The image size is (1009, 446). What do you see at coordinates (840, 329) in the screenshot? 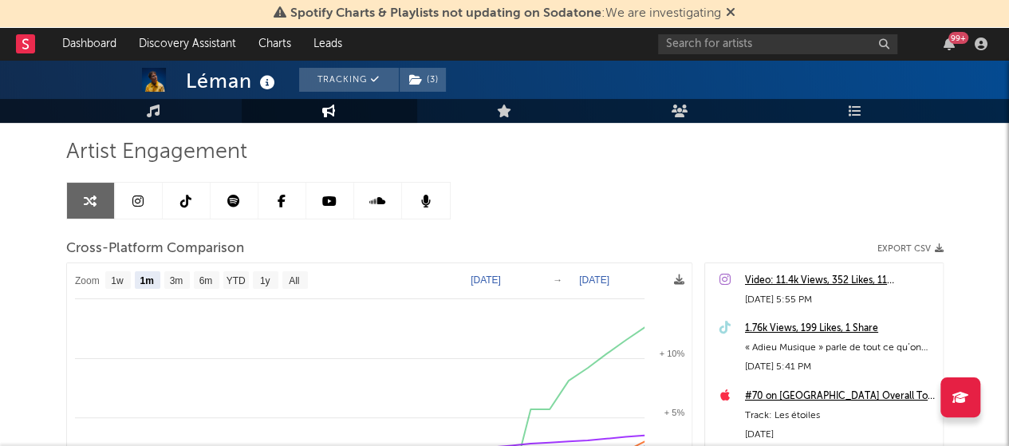
I see `a: 1.76k Views, 199 Likes, 1 Share` at bounding box center [840, 329].